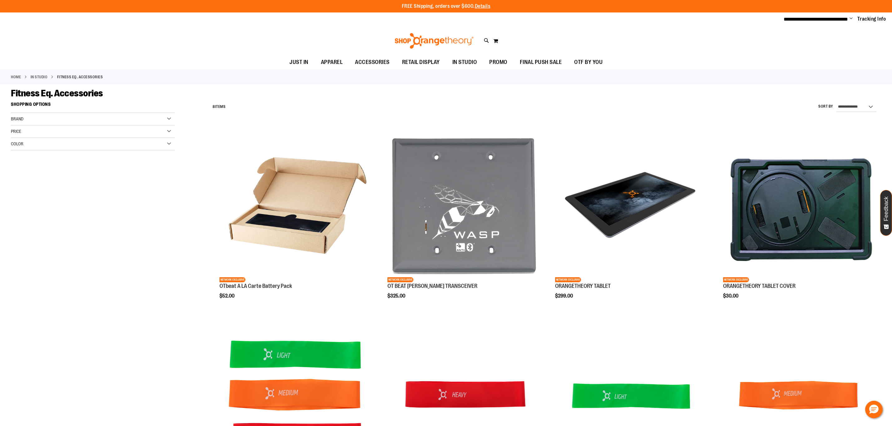 The width and height of the screenshot is (892, 426). What do you see at coordinates (498, 62) in the screenshot?
I see `a: PROMO` at bounding box center [498, 62].